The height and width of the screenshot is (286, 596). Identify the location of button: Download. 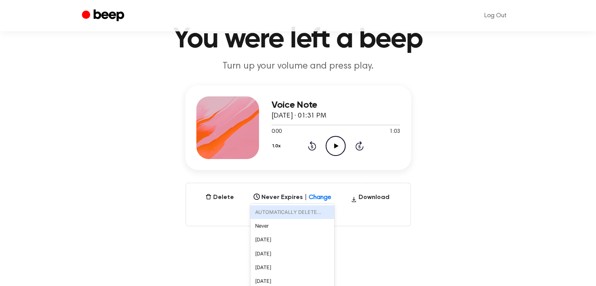
(370, 199).